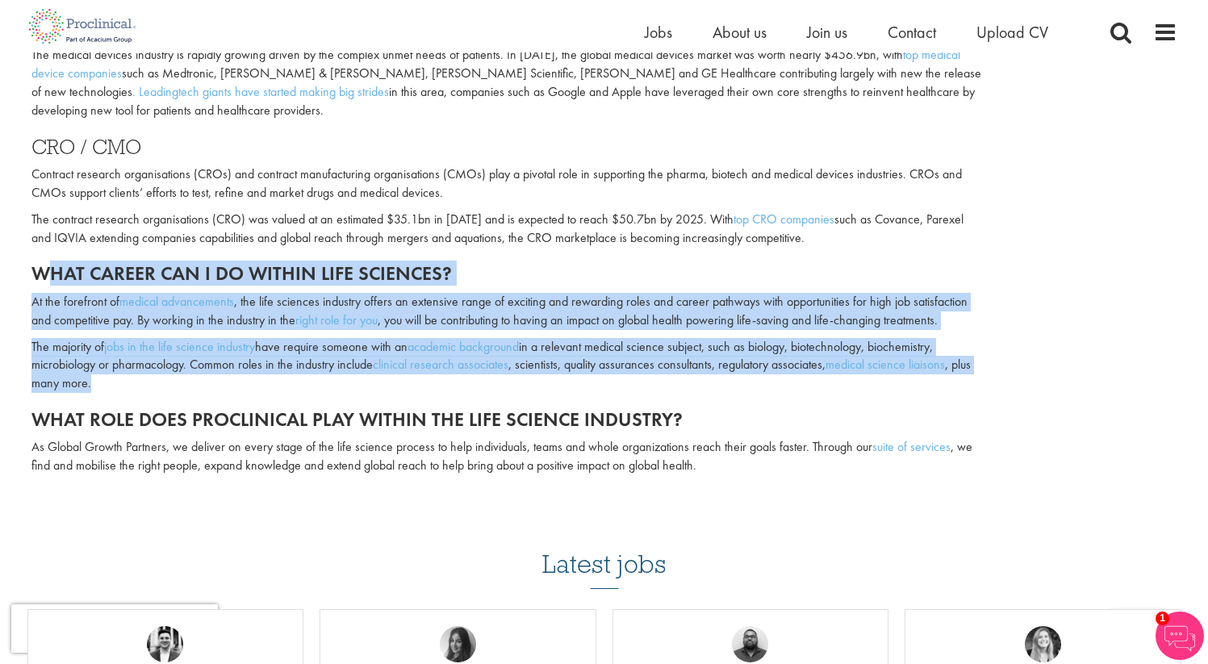 The height and width of the screenshot is (664, 1208). I want to click on span: Jobs, so click(658, 32).